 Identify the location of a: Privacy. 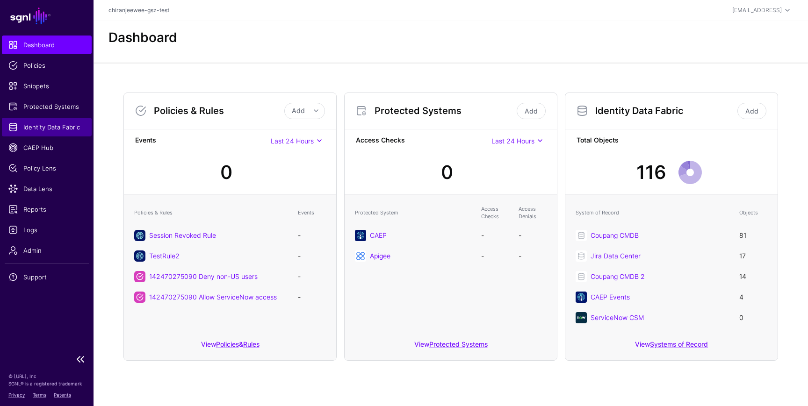
(17, 395).